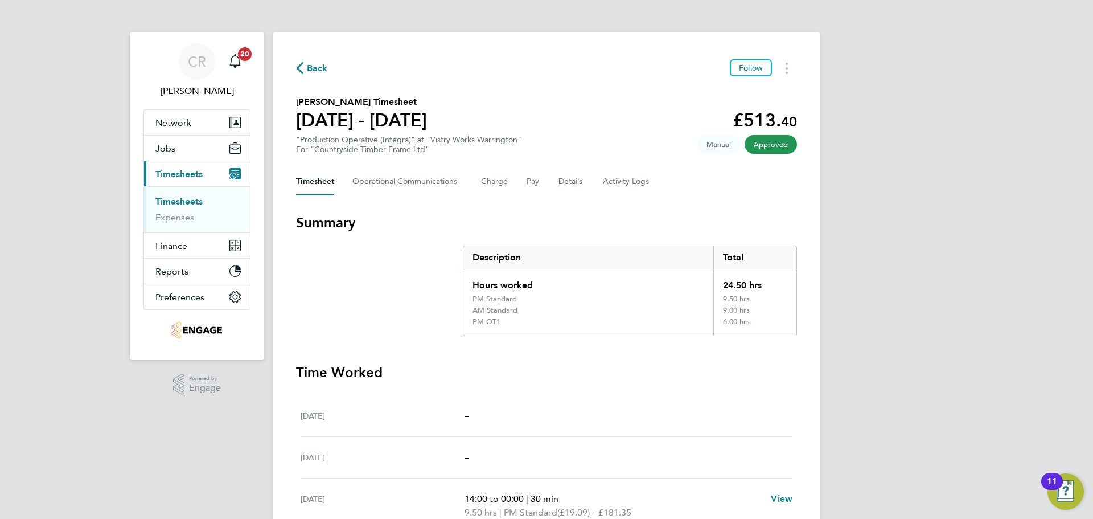 This screenshot has width=1093, height=519. I want to click on span: Network, so click(173, 122).